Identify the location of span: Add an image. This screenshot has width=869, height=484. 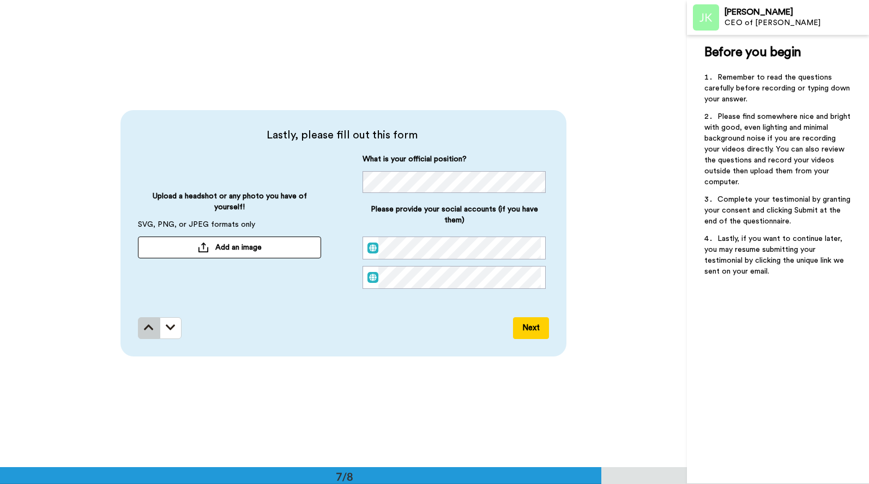
(238, 247).